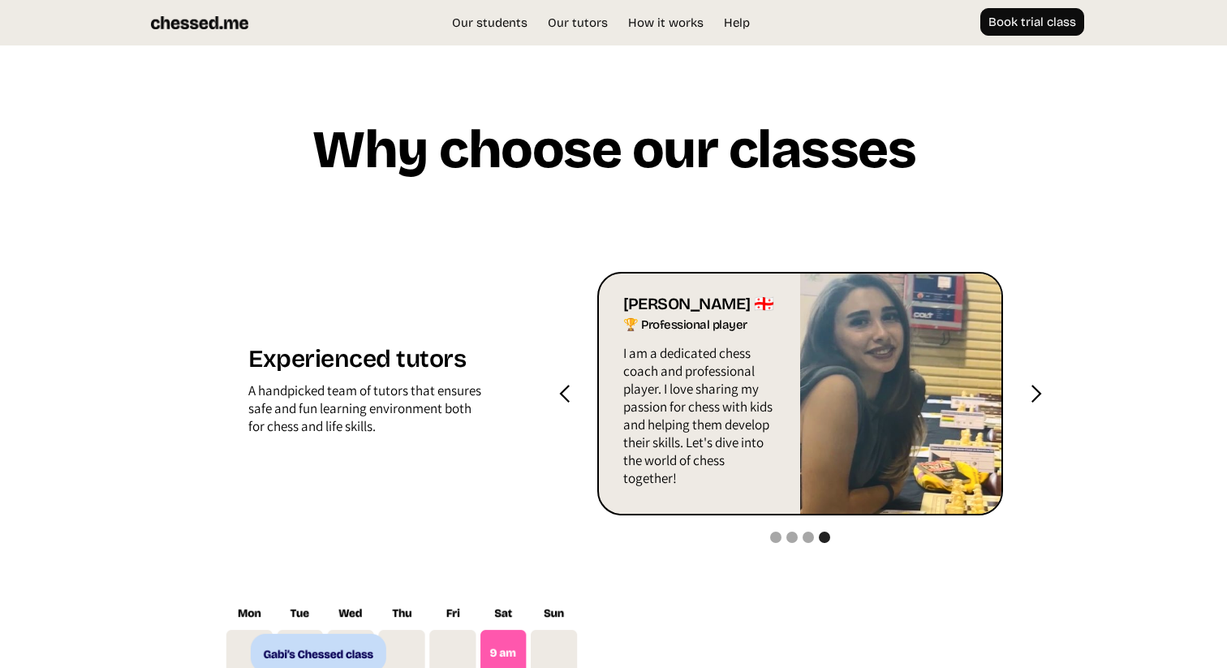  What do you see at coordinates (489, 23) in the screenshot?
I see `a: Our students` at bounding box center [489, 23].